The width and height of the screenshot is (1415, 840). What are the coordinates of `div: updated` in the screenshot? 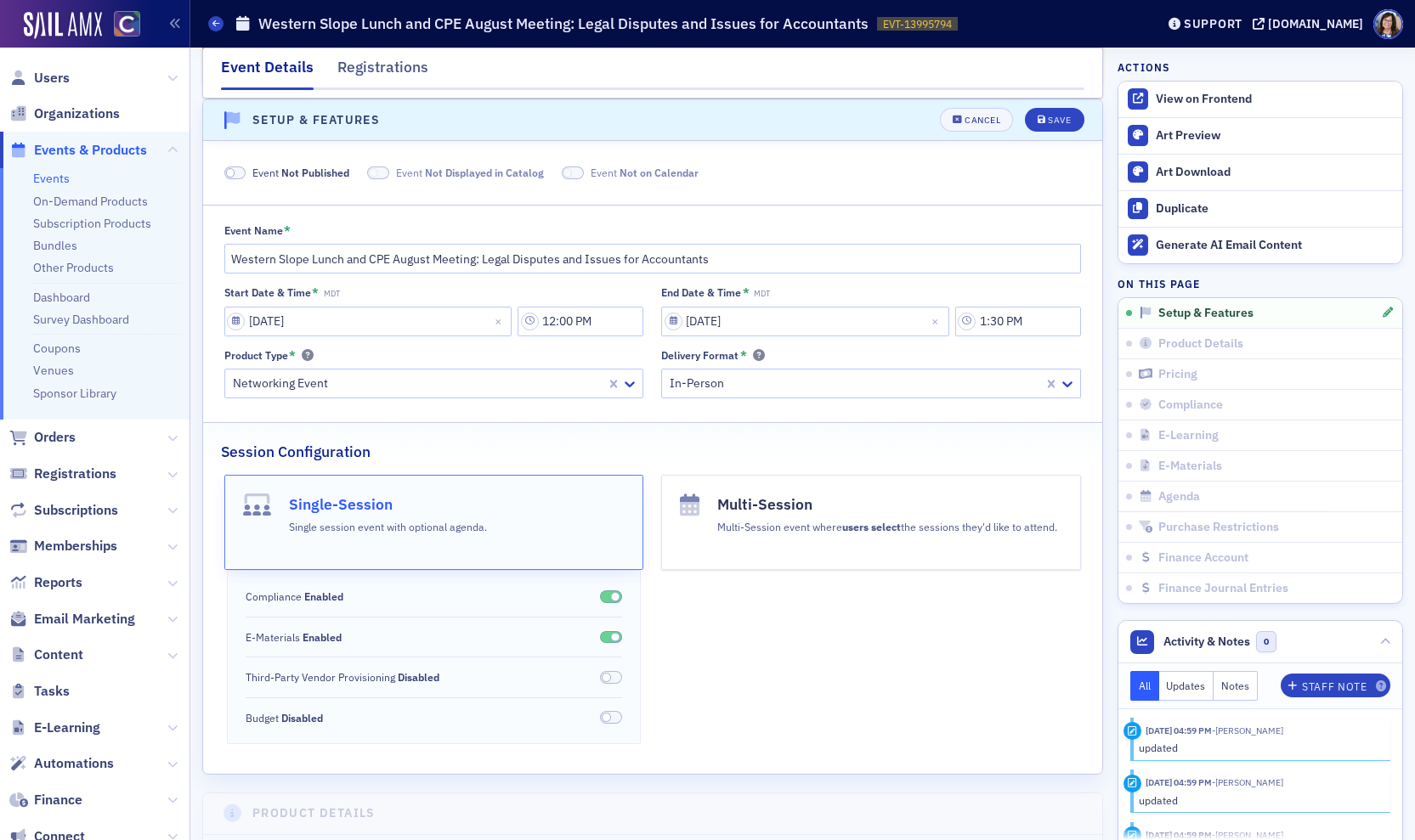 It's located at (1259, 800).